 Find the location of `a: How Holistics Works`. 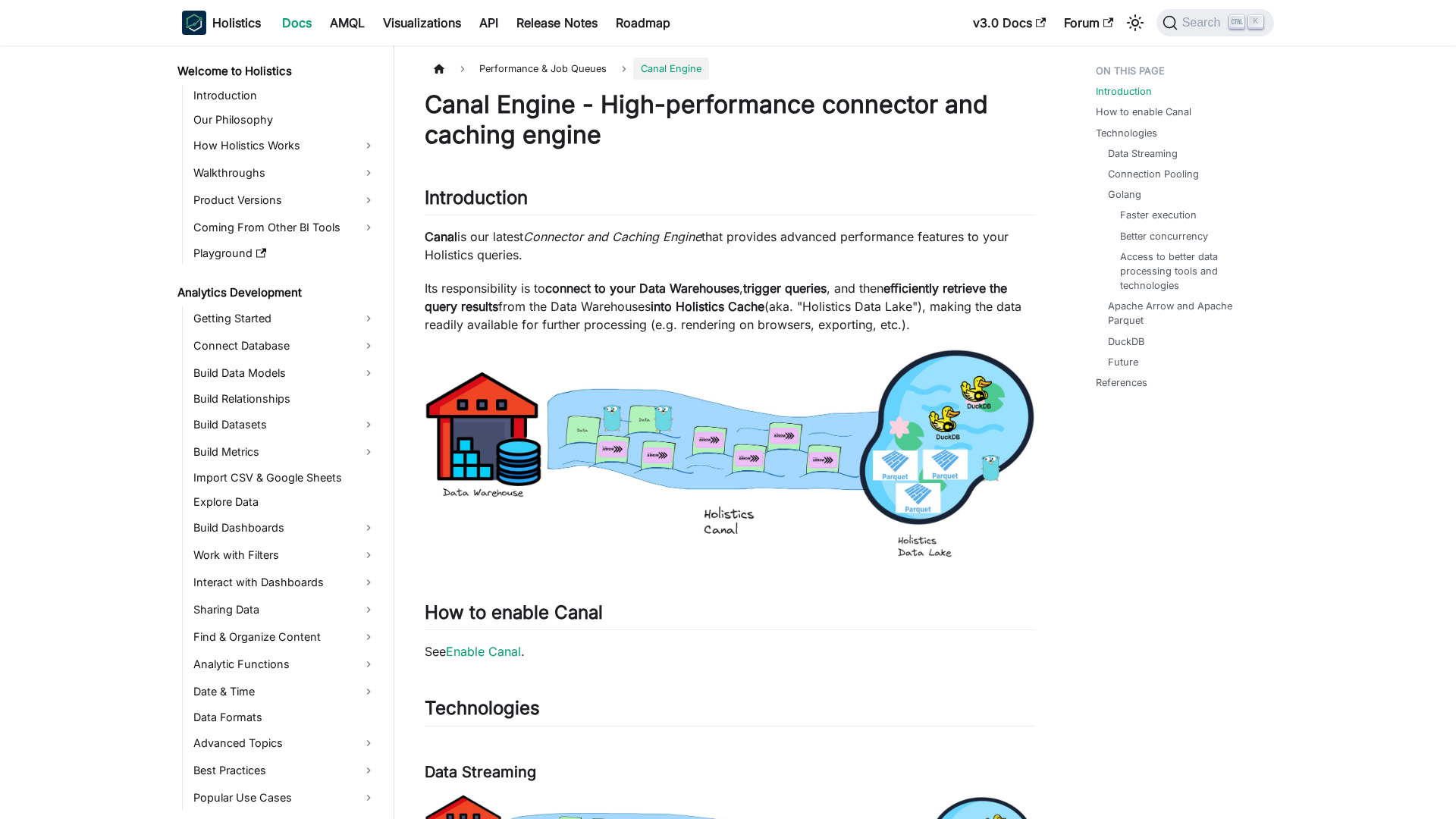

a: How Holistics Works is located at coordinates (284, 146).